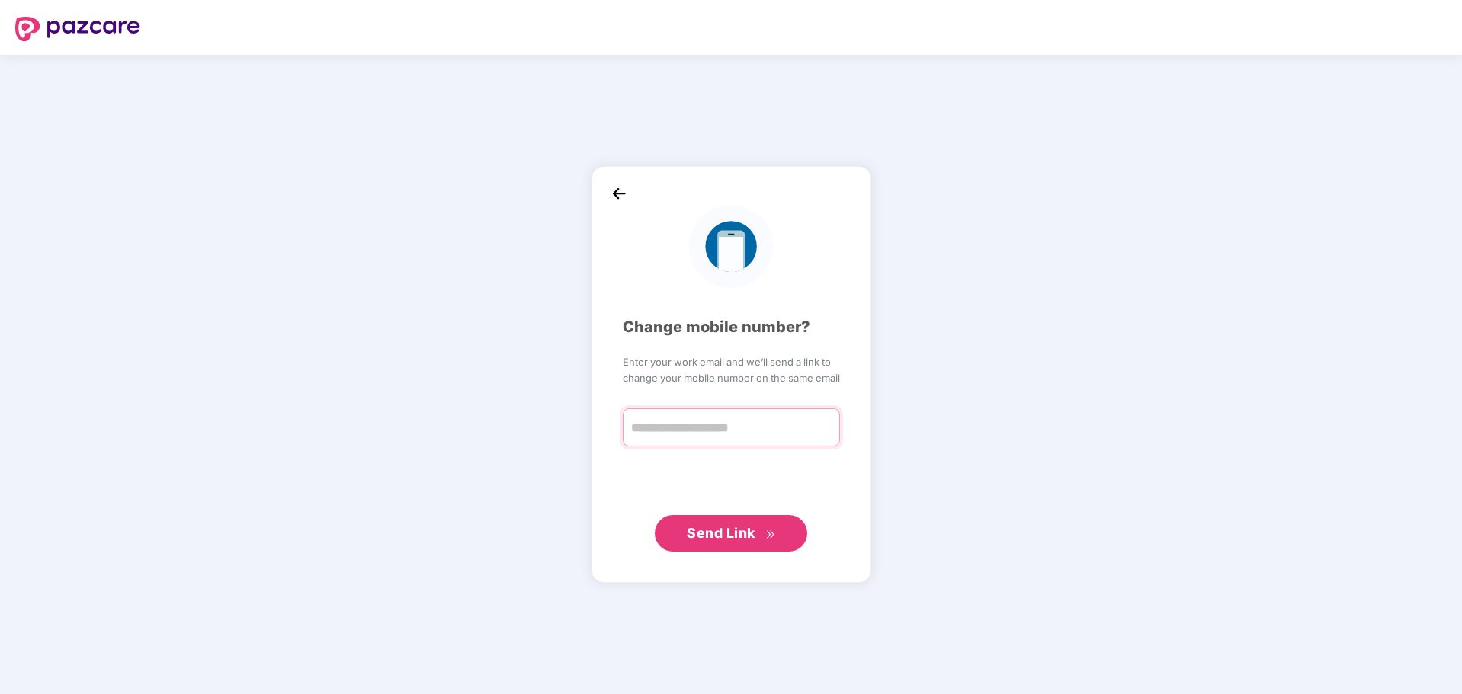 The image size is (1462, 694). What do you see at coordinates (731, 533) in the screenshot?
I see `button: Send Linkdouble-right` at bounding box center [731, 533].